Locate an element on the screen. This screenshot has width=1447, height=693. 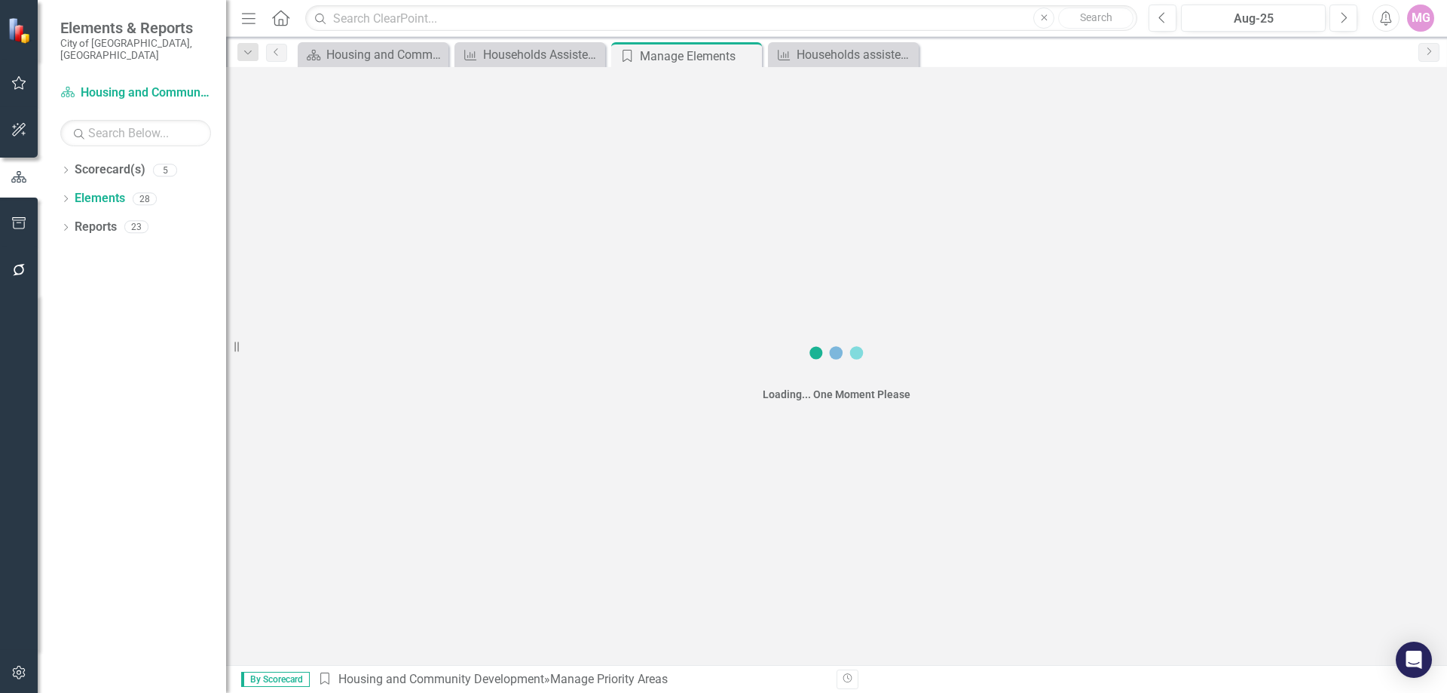
div: Manage Elements is located at coordinates (699, 56).